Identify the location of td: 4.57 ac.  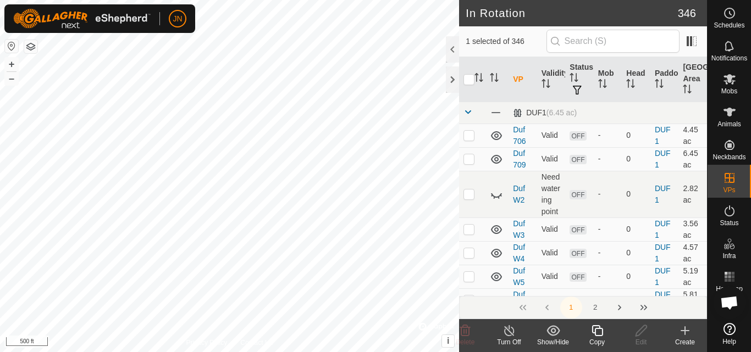
(692, 253).